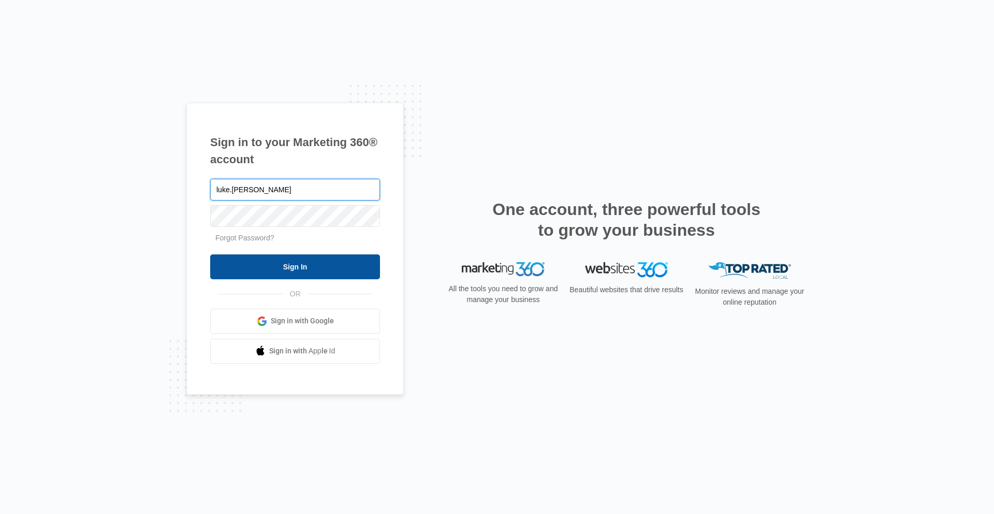  Describe the element at coordinates (503, 269) in the screenshot. I see `img: Marketing 360` at that location.